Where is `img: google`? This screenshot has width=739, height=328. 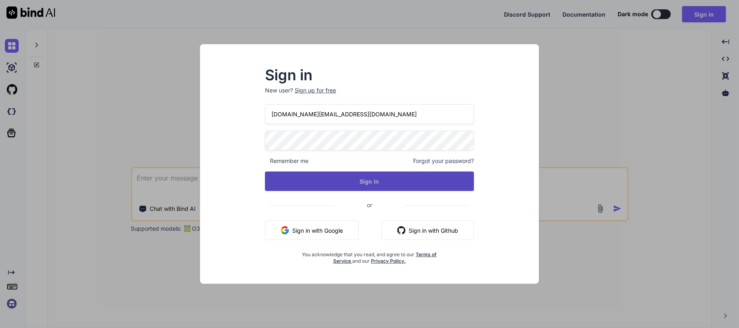
img: google is located at coordinates (285, 230).